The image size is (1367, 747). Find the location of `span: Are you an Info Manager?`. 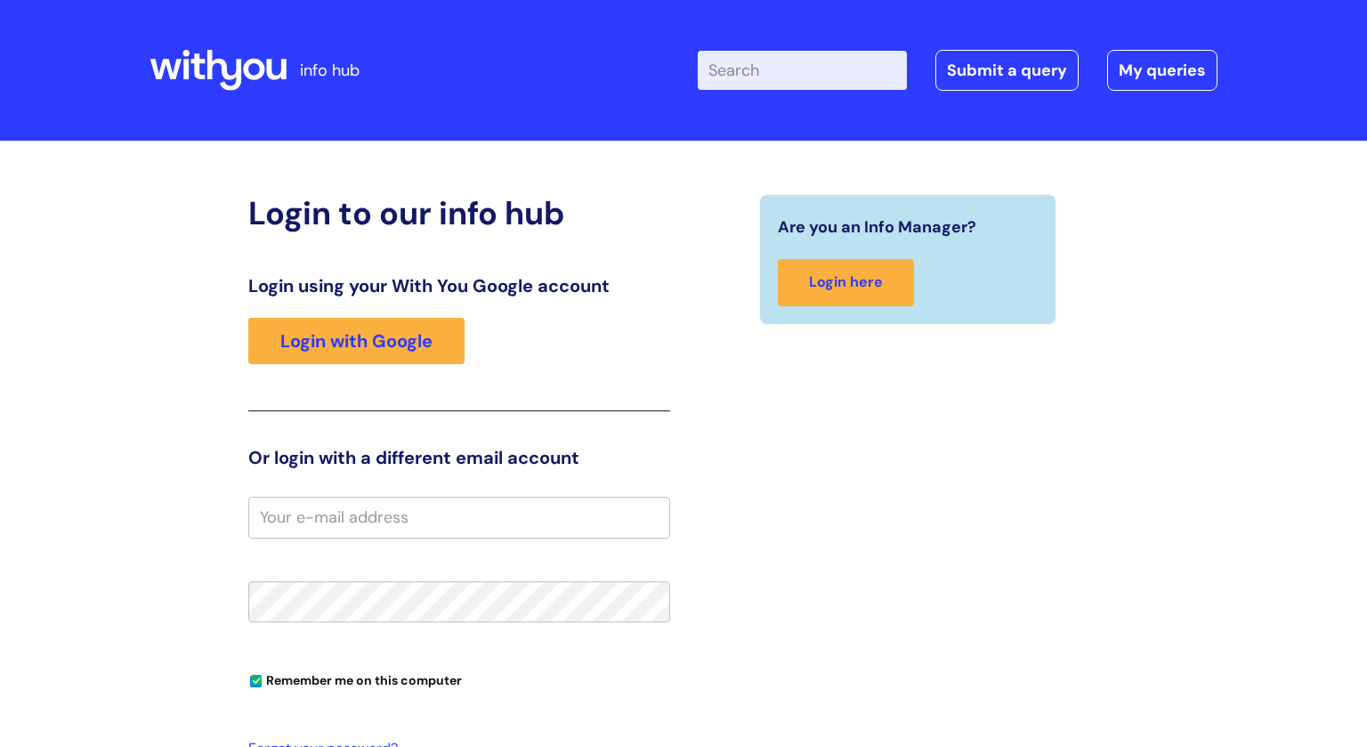

span: Are you an Info Manager? is located at coordinates (876, 227).